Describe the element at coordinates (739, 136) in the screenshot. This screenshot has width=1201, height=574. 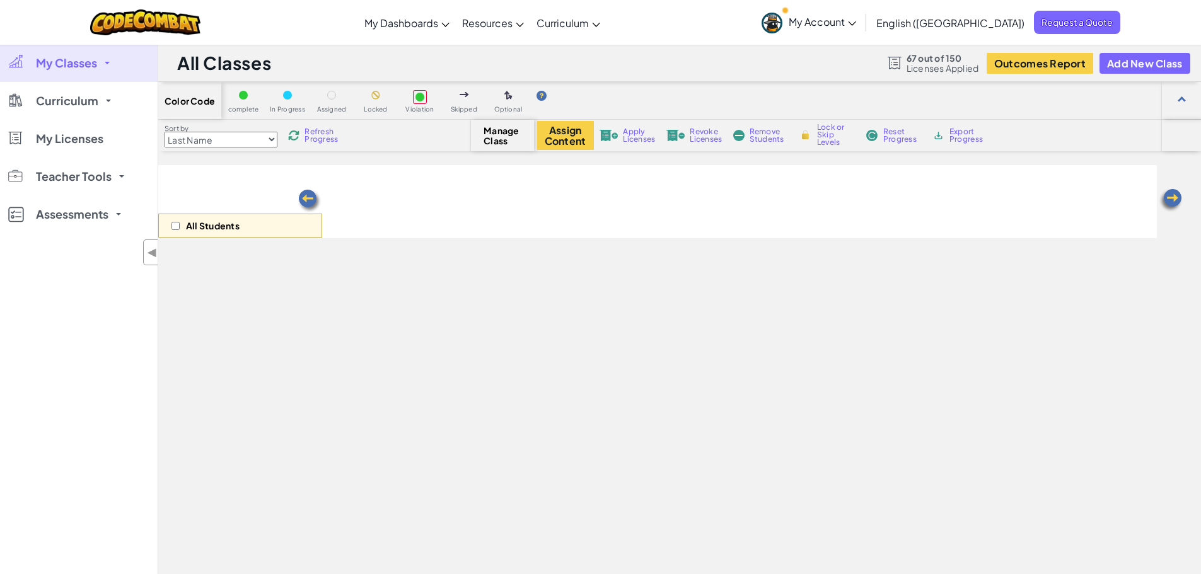
I see `img: IconRemoveStudents.svg` at that location.